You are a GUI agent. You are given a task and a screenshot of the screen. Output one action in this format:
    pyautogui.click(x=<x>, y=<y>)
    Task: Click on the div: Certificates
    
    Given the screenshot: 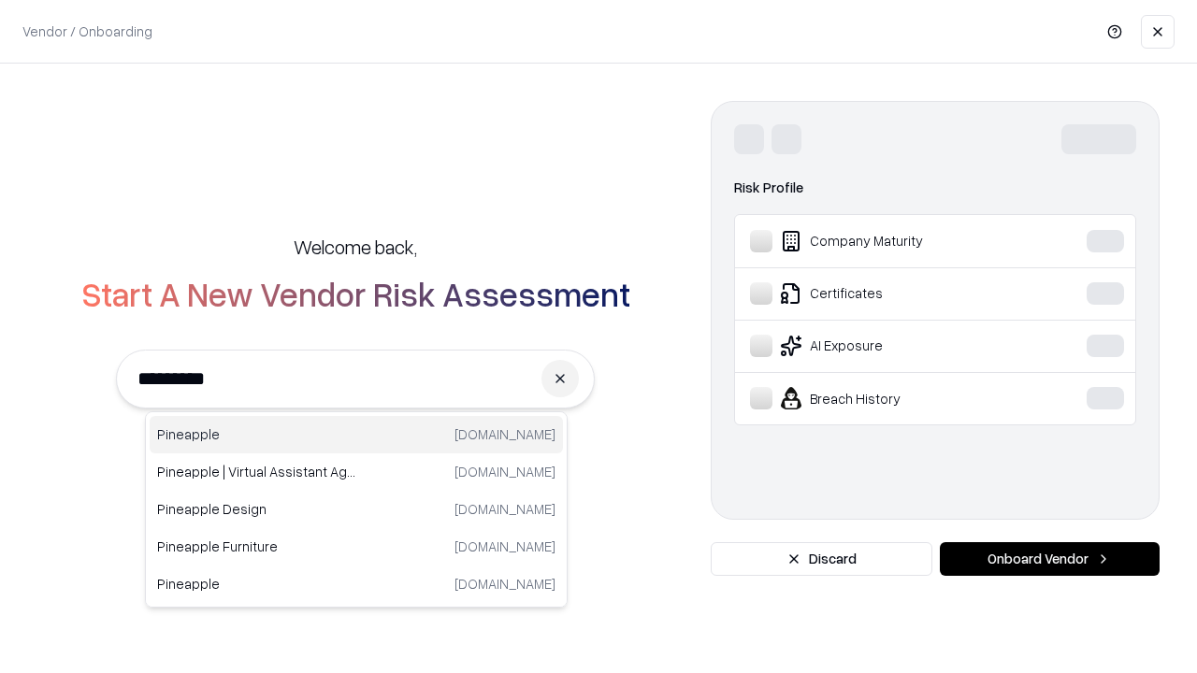 What is the action you would take?
    pyautogui.click(x=889, y=294)
    